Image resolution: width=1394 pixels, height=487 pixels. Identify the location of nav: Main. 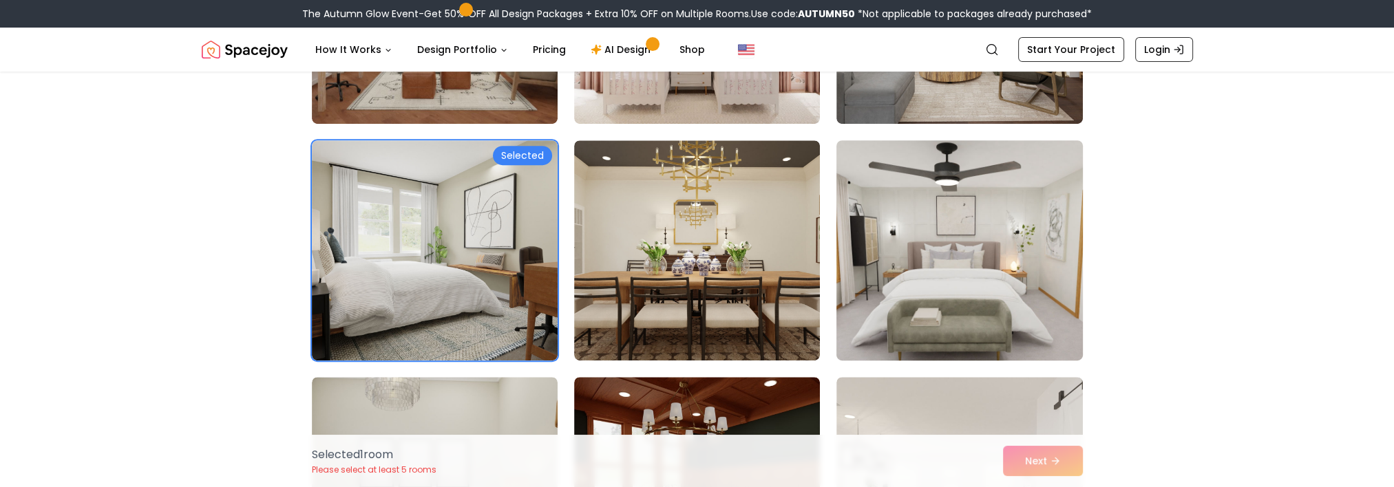
(510, 50).